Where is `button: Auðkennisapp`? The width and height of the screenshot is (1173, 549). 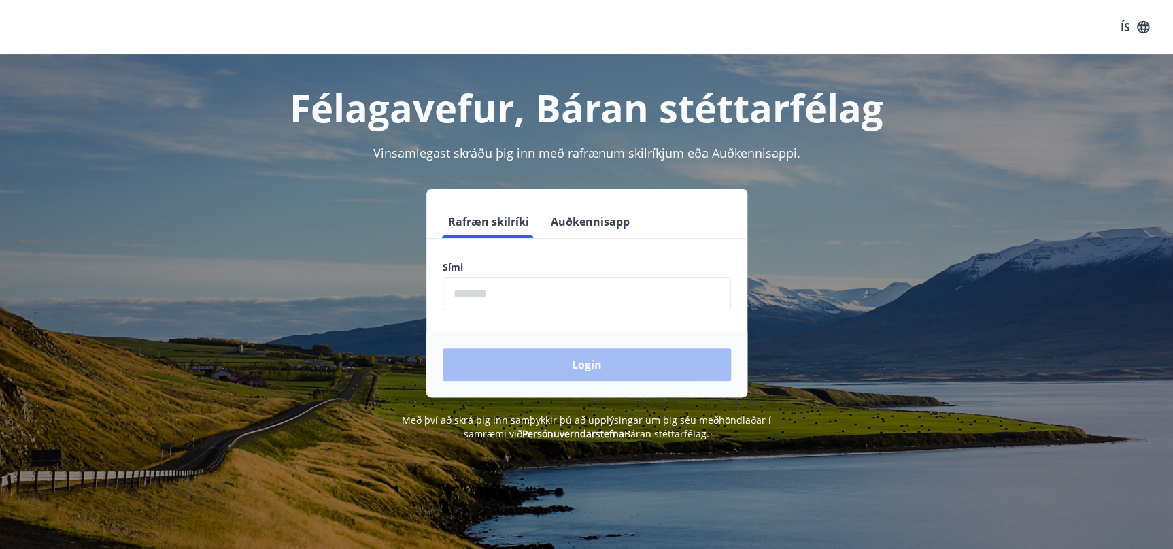
button: Auðkennisapp is located at coordinates (590, 222).